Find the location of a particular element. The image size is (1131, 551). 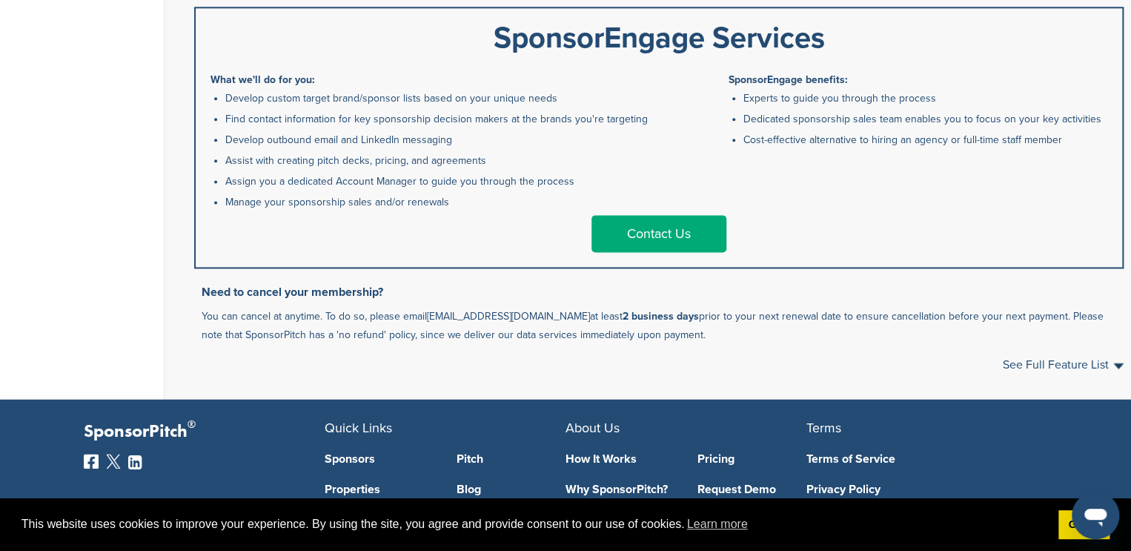

b: 2 business days is located at coordinates (660, 316).